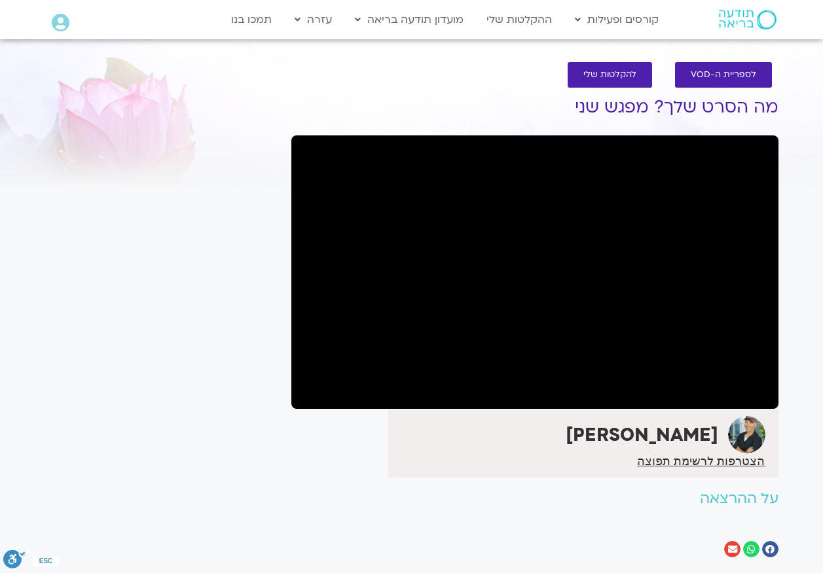 The height and width of the screenshot is (573, 823). I want to click on a: הצטרפות לרשימת תפוצה, so click(700, 461).